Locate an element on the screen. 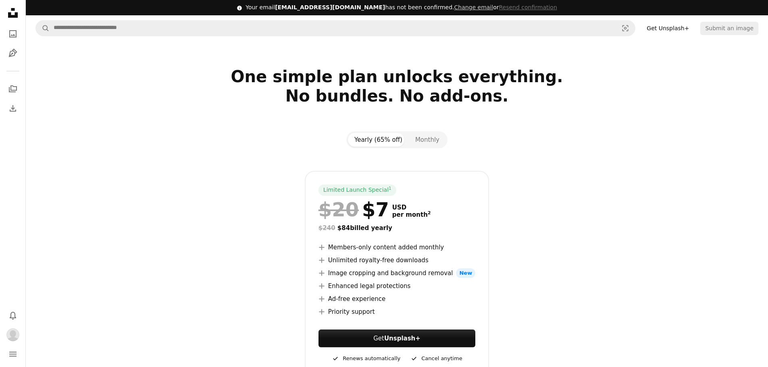  button: Search Unsplash is located at coordinates (43, 28).